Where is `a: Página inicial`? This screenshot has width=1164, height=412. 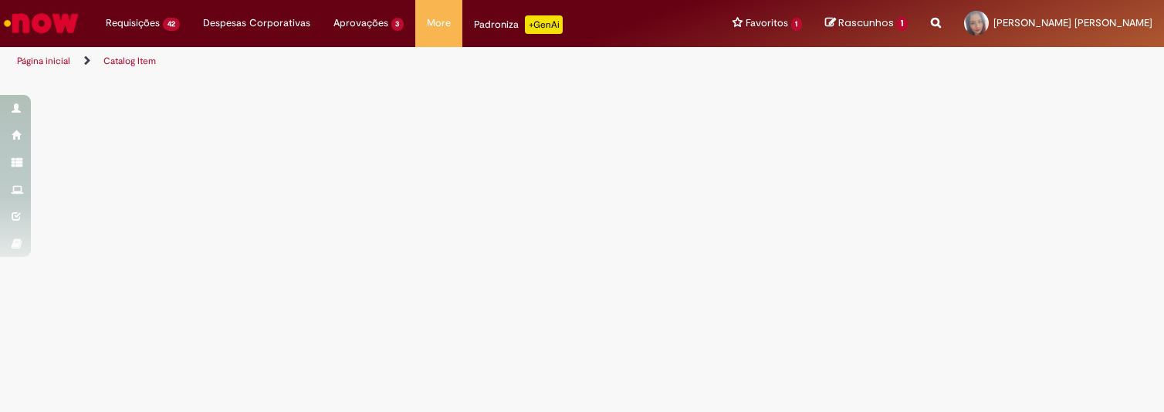 a: Página inicial is located at coordinates (43, 61).